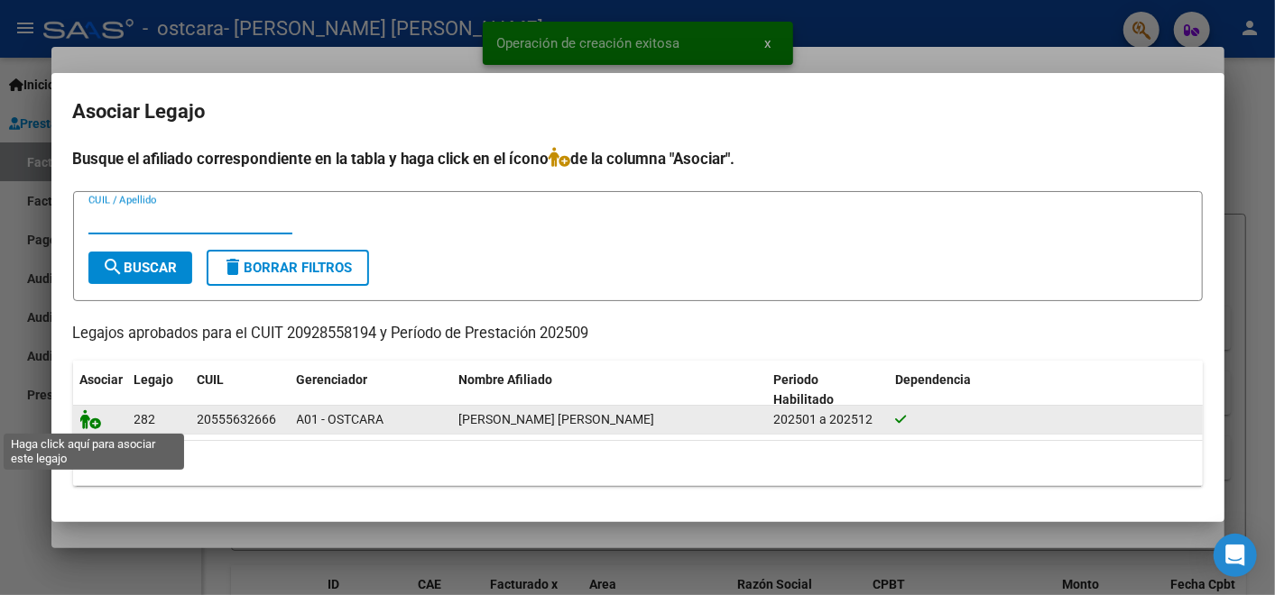 The height and width of the screenshot is (595, 1275). What do you see at coordinates (140, 268) in the screenshot?
I see `span: Buscar` at bounding box center [140, 268].